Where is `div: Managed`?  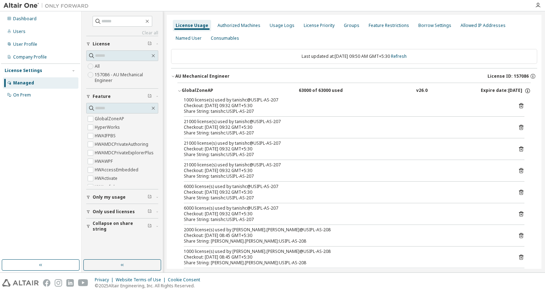 div: Managed is located at coordinates (23, 83).